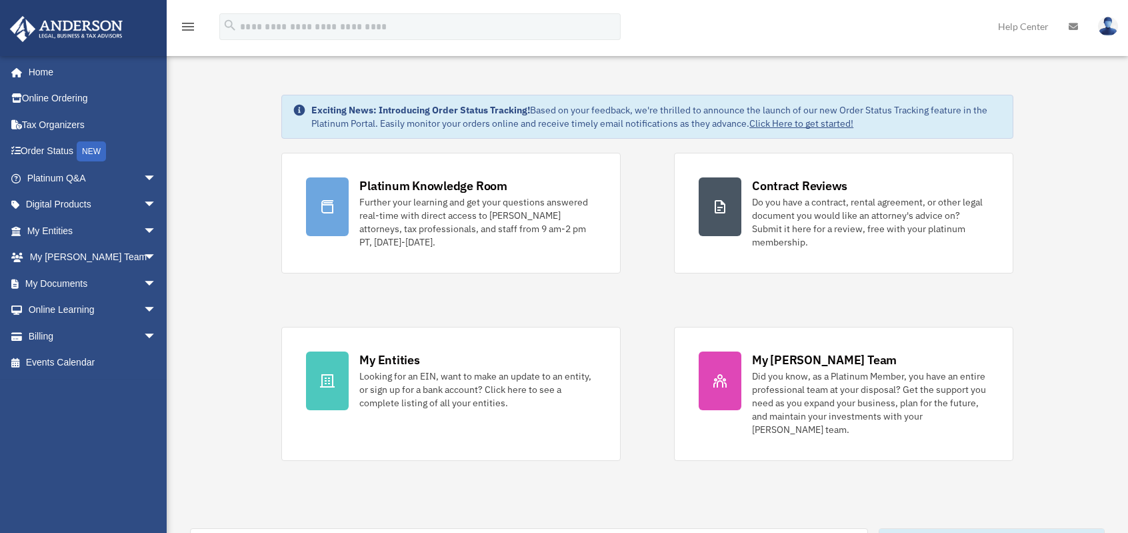 The height and width of the screenshot is (533, 1128). What do you see at coordinates (656, 117) in the screenshot?
I see `div: Based on your feedback, we're thrilled to announce the launch of our new Order Status Tracking fe...` at bounding box center [656, 117].